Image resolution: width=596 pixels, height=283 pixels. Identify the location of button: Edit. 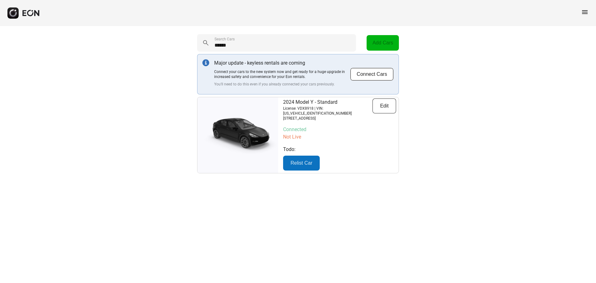
(384, 106).